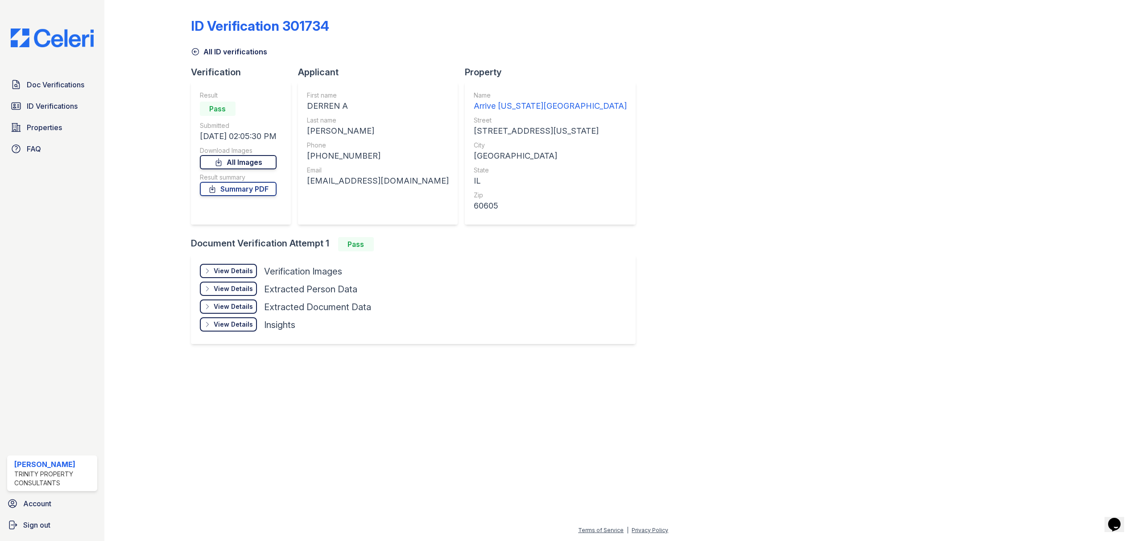  Describe the element at coordinates (378, 106) in the screenshot. I see `div: DERREN A` at that location.